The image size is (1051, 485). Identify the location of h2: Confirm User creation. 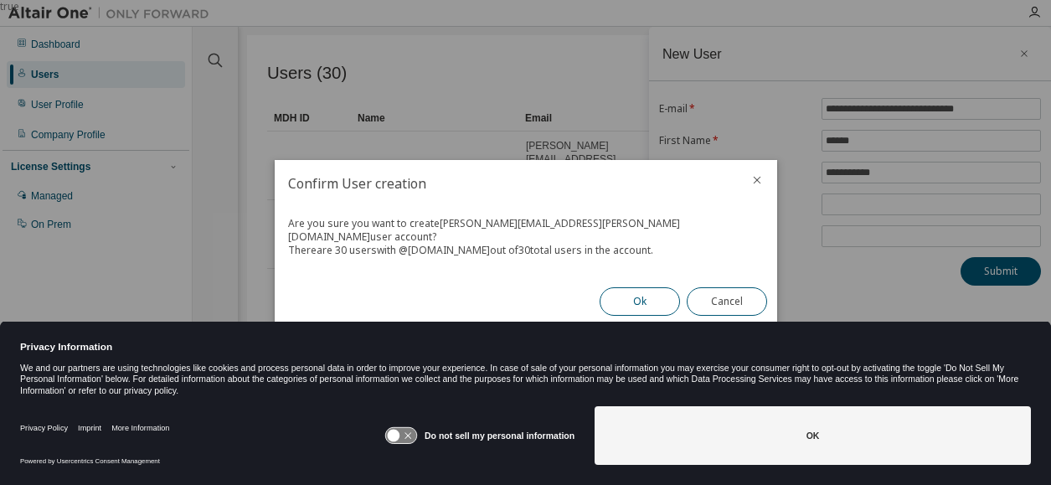
(506, 183).